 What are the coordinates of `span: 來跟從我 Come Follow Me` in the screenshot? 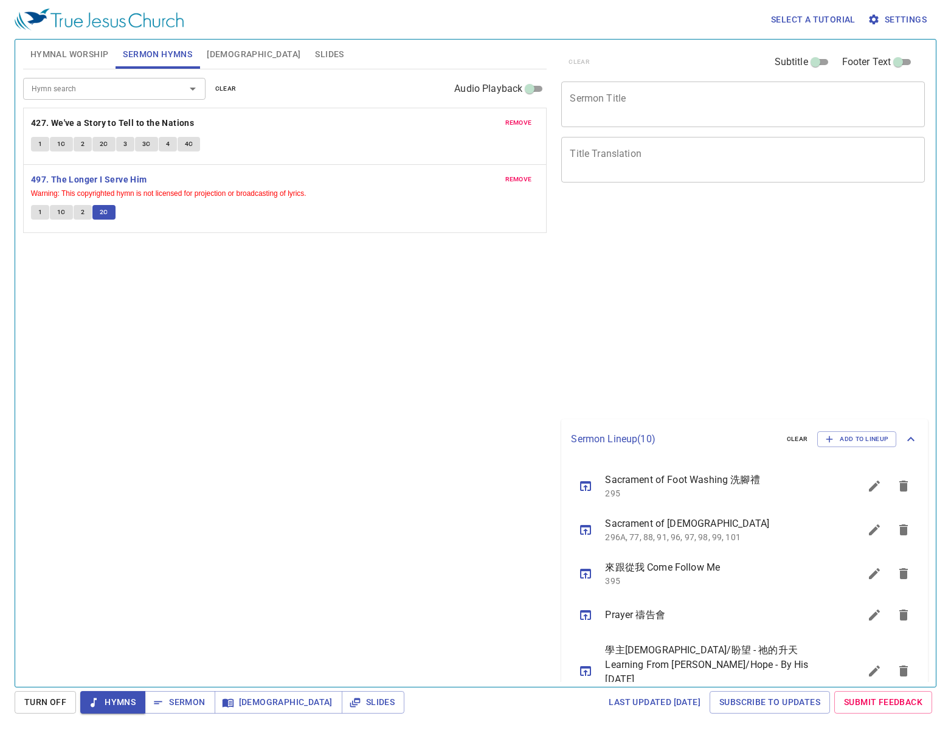 It's located at (718, 567).